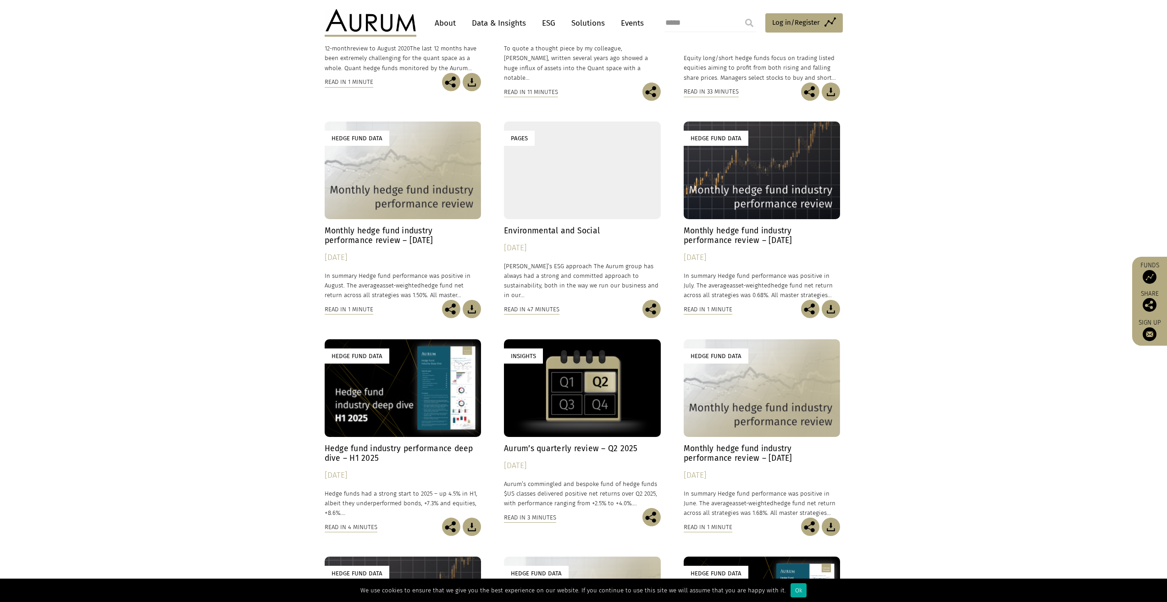  What do you see at coordinates (583, 231) in the screenshot?
I see `h4: Environmental and Social` at bounding box center [583, 231].